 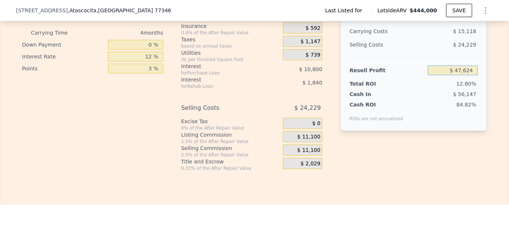 I want to click on span: $ 2,029, so click(x=310, y=164).